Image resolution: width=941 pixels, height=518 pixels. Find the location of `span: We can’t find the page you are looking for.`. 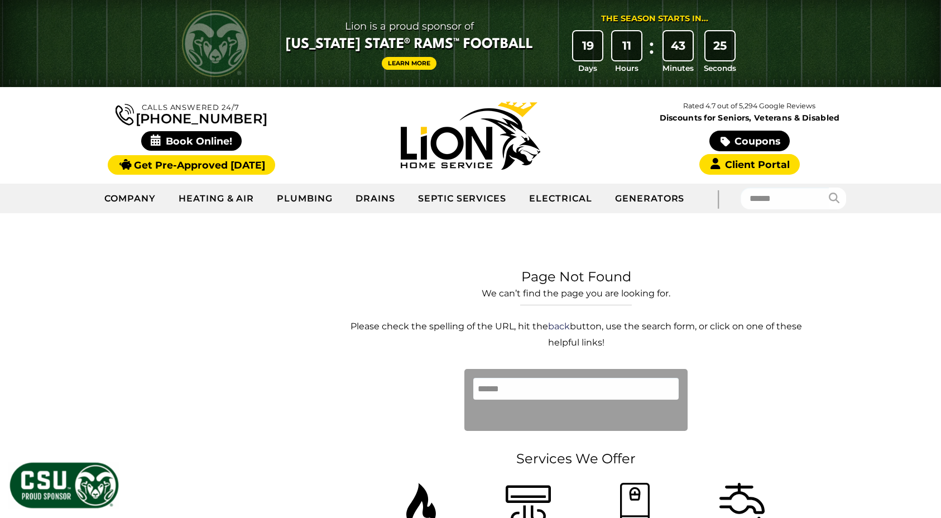

span: We can’t find the page you are looking for. is located at coordinates (576, 294).